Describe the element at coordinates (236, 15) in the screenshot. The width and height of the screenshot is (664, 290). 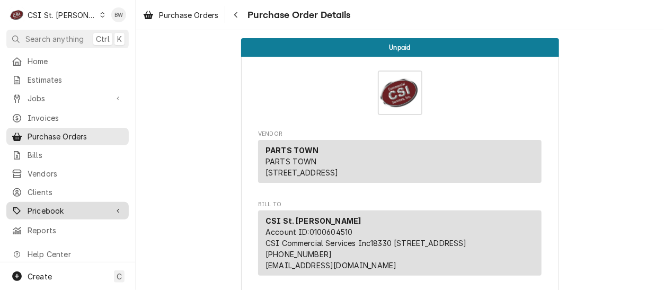
I see `button: Navigate back` at that location.